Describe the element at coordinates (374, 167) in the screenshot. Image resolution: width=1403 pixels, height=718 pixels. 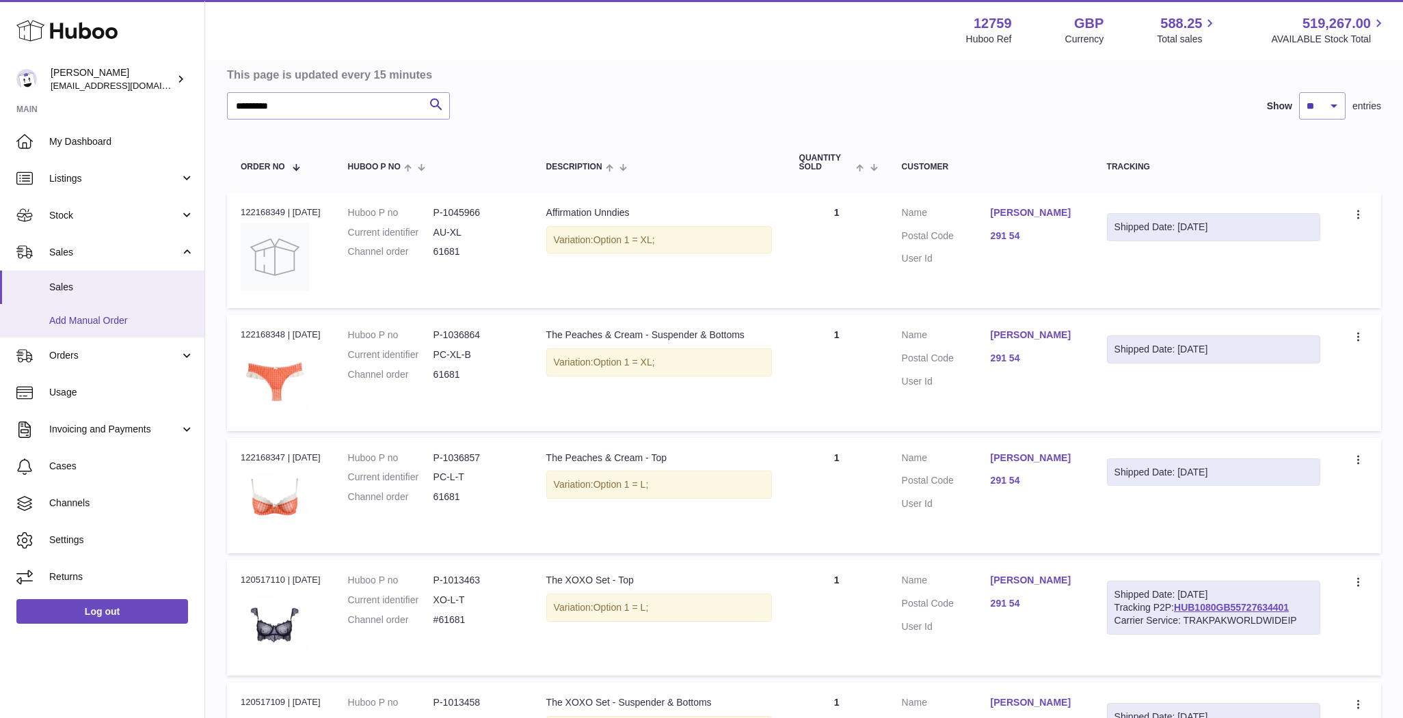
I see `span: Huboo P no` at that location.